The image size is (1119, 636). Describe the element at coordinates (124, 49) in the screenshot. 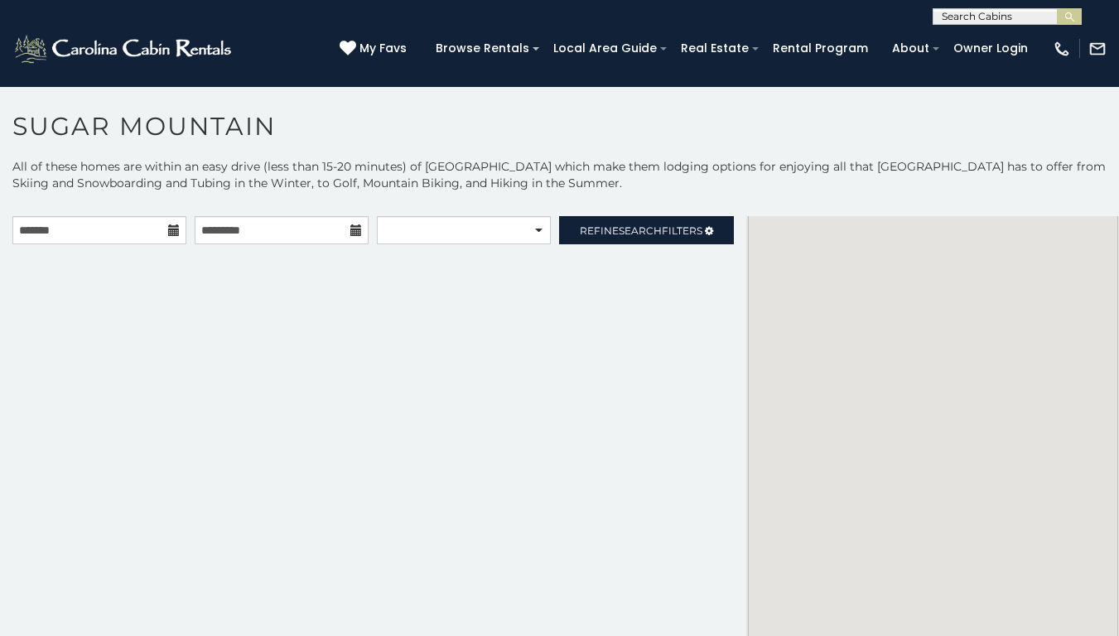

I see `img: White-1-2.png` at that location.